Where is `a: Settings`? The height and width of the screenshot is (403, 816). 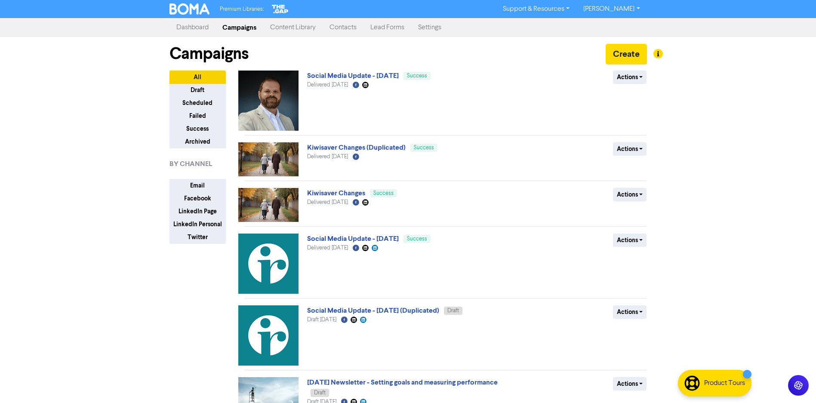 a: Settings is located at coordinates (430, 28).